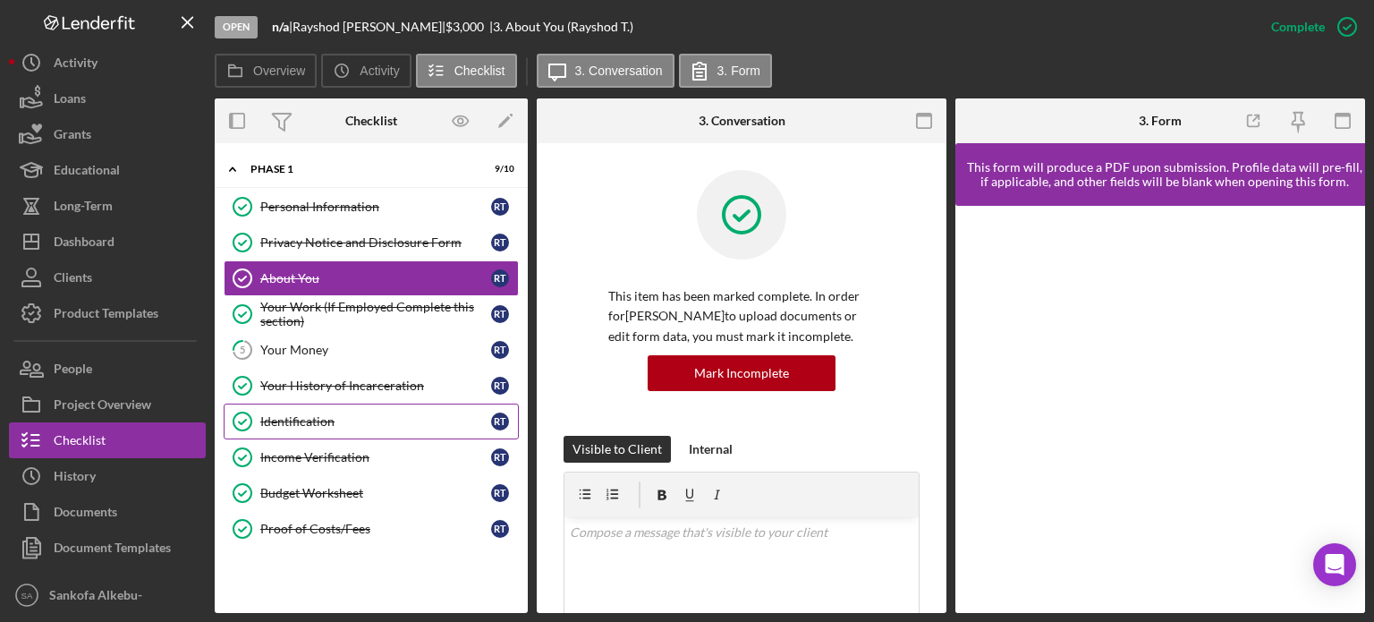  I want to click on div: 3. Form, so click(1160, 121).